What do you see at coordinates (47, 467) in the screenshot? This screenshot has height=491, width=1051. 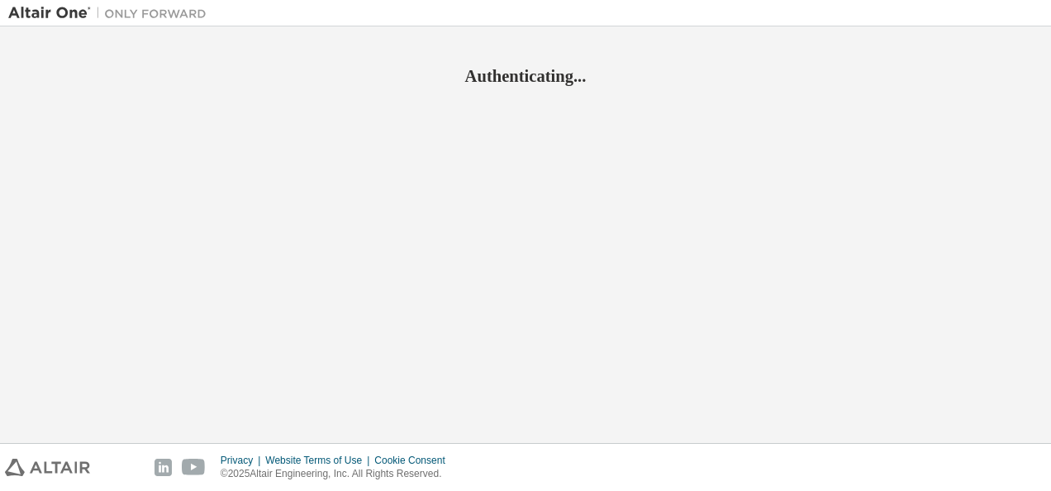 I see `img: altair_logo.svg` at bounding box center [47, 467].